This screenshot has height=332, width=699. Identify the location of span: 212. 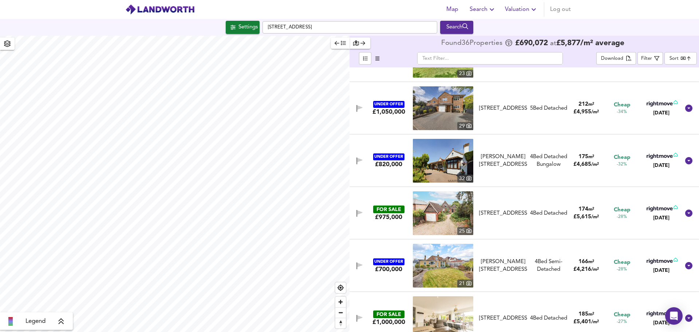
(583, 104).